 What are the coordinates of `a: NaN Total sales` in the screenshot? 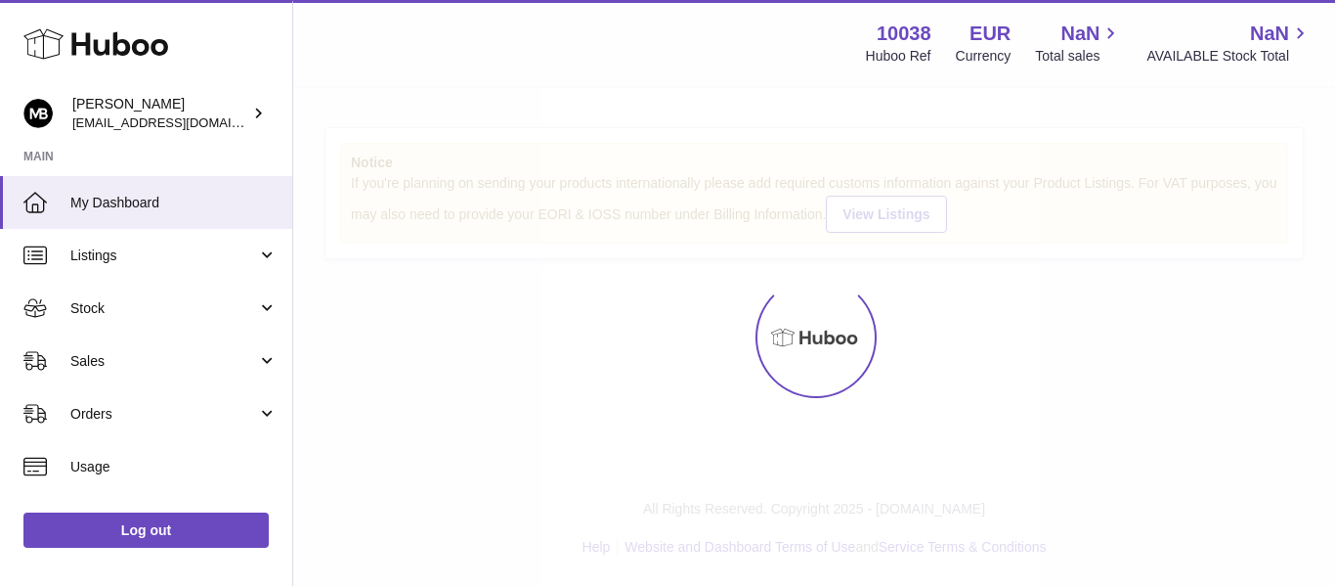 It's located at (1078, 43).